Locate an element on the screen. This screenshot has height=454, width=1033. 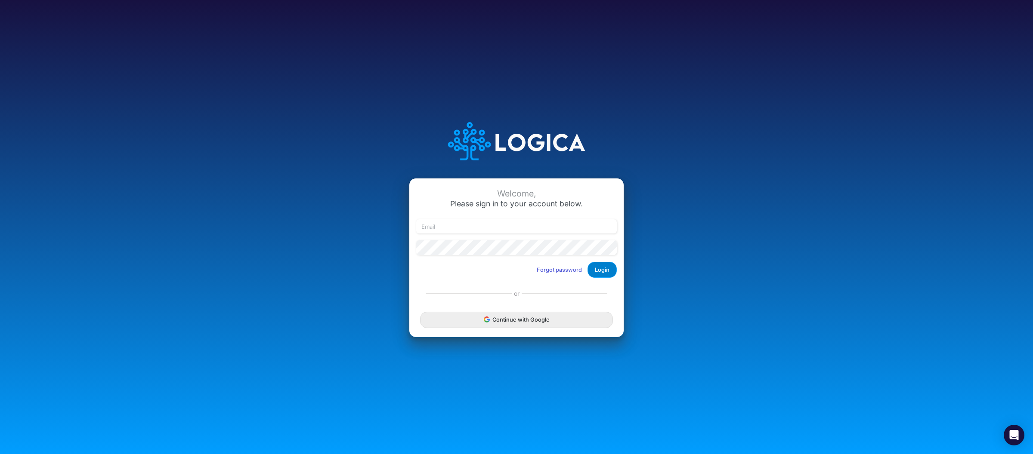
button: Continue with Google is located at coordinates (516, 320).